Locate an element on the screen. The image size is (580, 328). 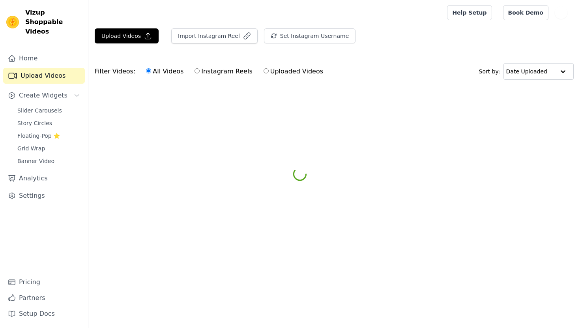
img: Vizup is located at coordinates (13, 22).